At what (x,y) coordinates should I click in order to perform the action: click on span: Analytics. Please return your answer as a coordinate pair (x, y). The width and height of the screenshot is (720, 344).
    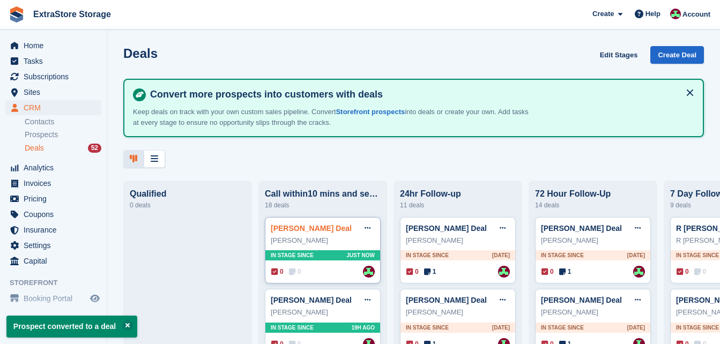
    Looking at the image, I should click on (56, 168).